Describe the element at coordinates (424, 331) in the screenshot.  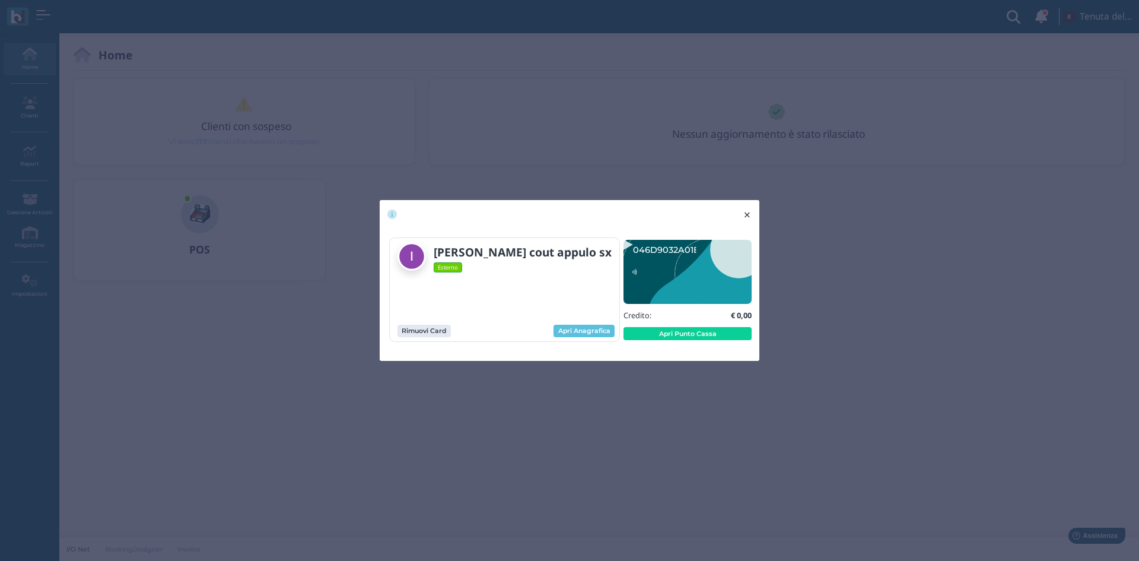
I see `button: Rimuovi Card` at that location.